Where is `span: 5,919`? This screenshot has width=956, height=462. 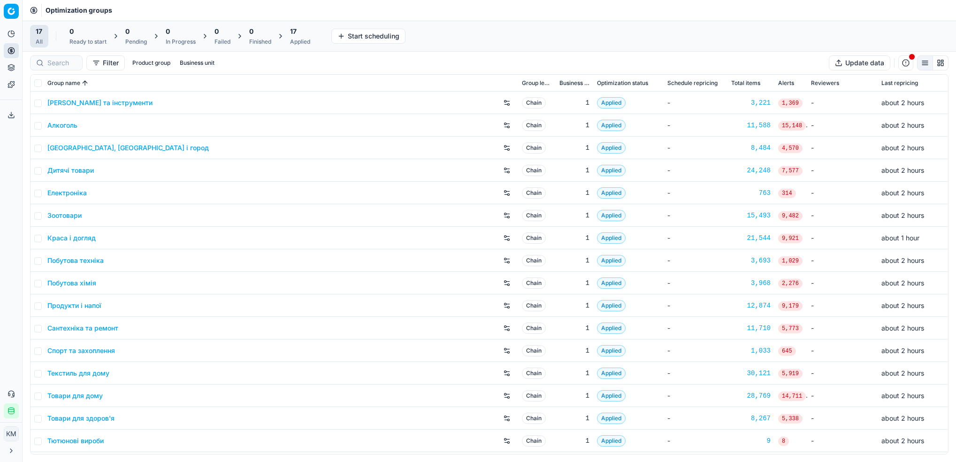
span: 5,919 is located at coordinates (790, 374).